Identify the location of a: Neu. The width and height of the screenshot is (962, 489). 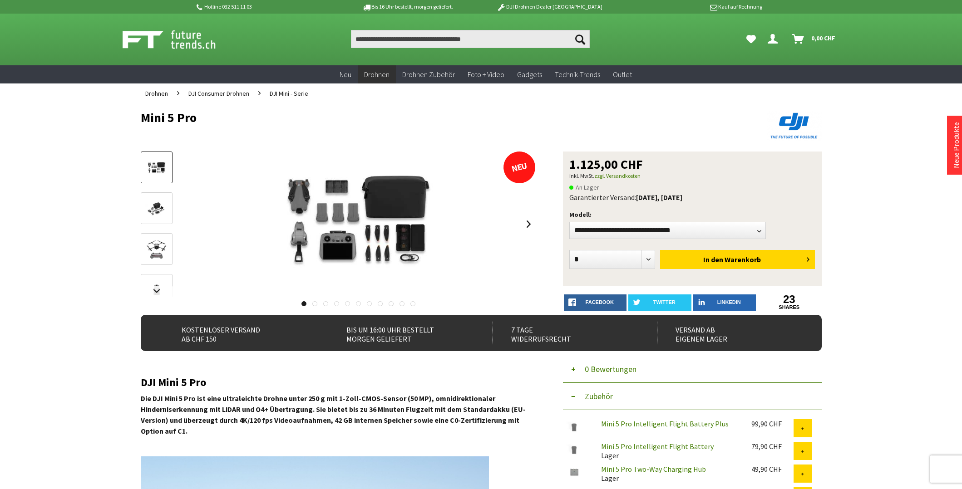
(345, 74).